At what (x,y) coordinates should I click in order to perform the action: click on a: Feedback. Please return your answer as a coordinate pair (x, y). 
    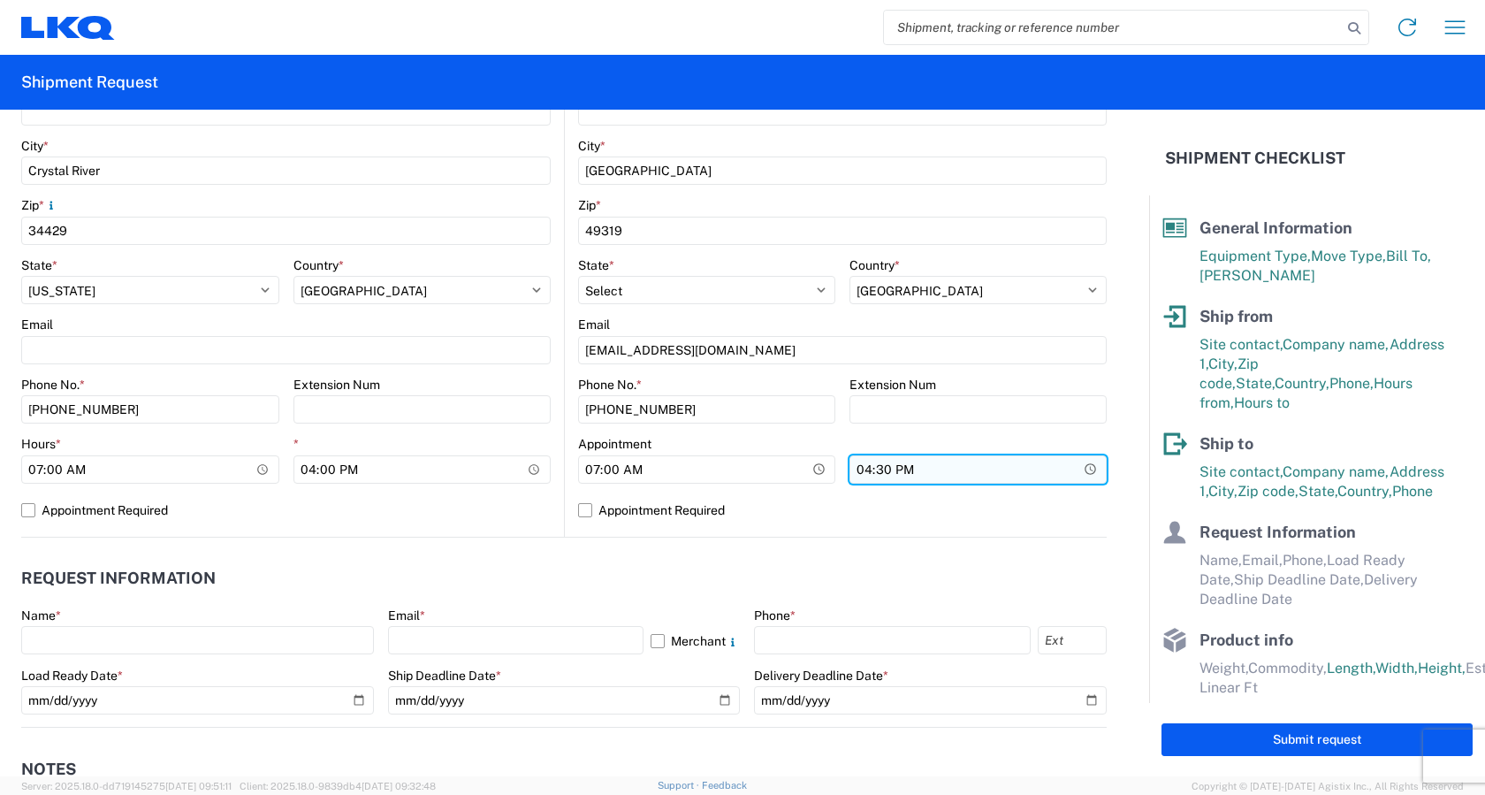
    Looking at the image, I should click on (724, 785).